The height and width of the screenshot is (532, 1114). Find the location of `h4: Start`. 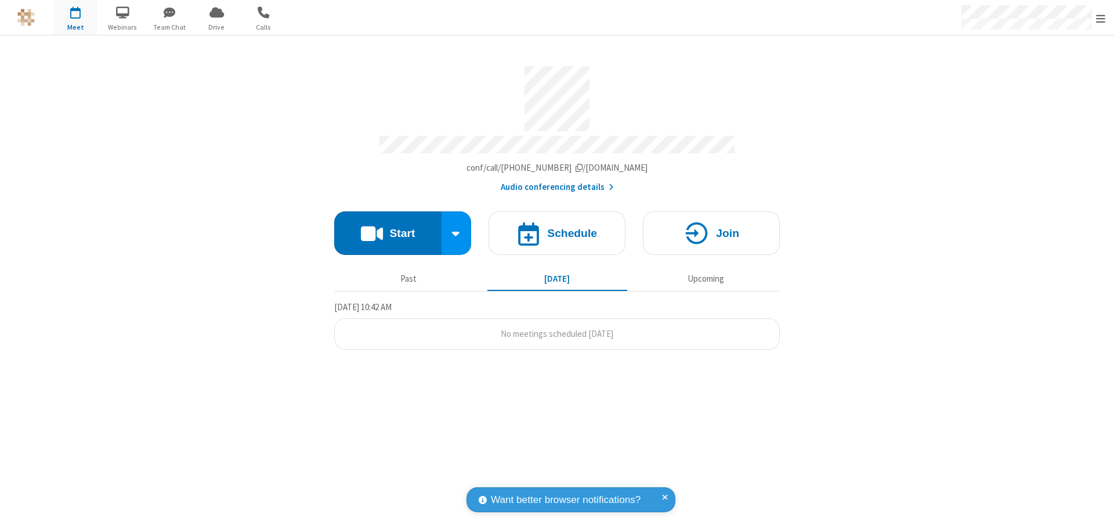

h4: Start is located at coordinates (402, 233).